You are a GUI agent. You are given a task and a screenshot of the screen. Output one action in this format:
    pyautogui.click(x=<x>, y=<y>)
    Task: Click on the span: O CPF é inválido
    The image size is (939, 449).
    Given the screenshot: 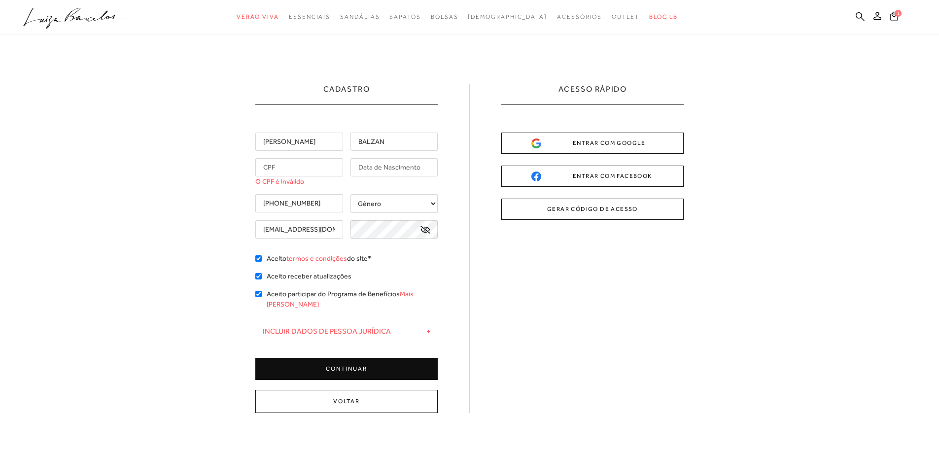 What is the action you would take?
    pyautogui.click(x=280, y=181)
    